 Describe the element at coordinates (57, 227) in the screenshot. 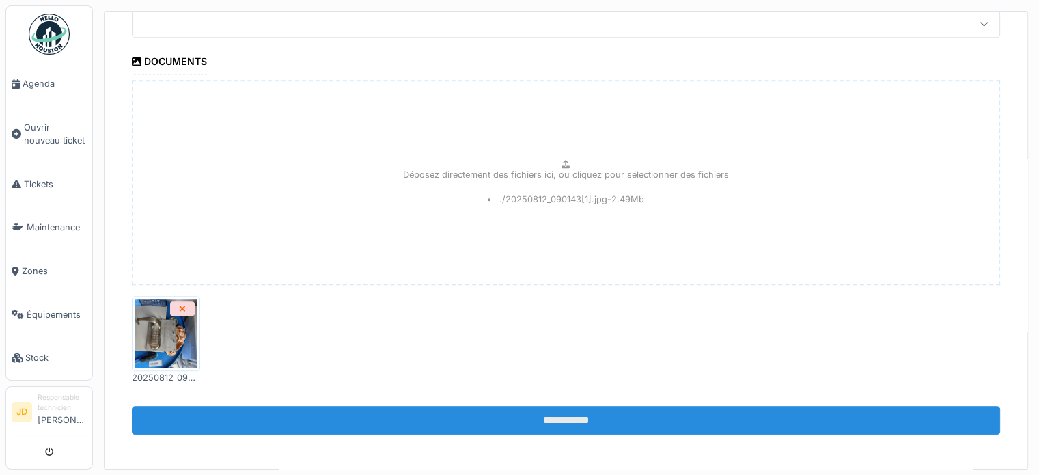

I see `span: Maintenance` at that location.